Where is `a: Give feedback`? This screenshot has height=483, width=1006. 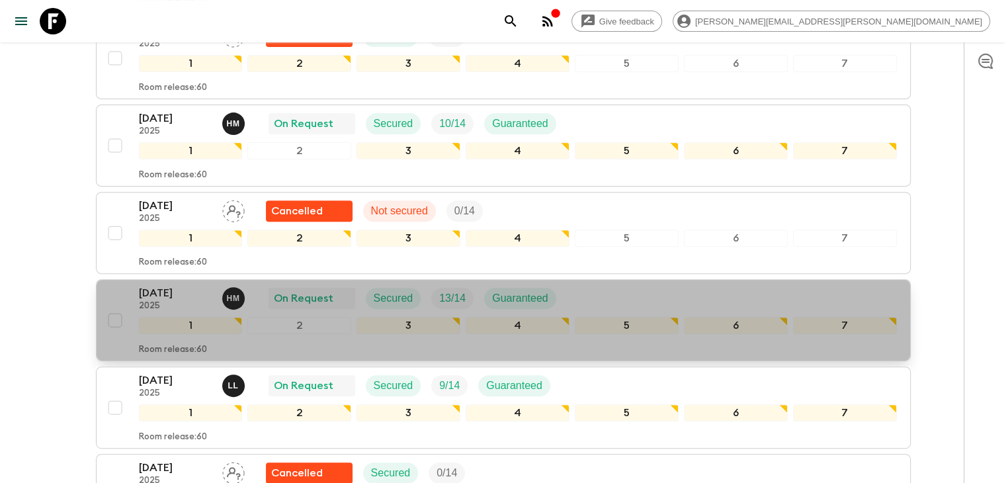 a: Give feedback is located at coordinates (616, 21).